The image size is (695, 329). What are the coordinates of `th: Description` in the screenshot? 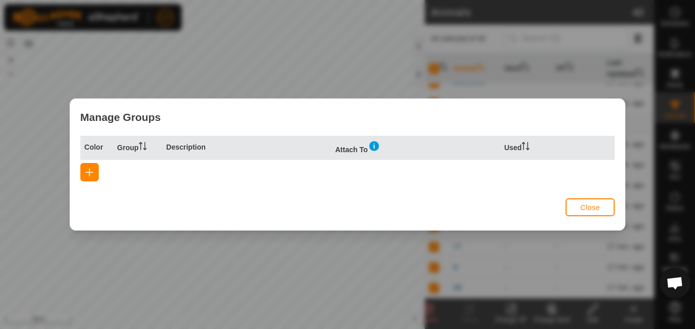 It's located at (247, 147).